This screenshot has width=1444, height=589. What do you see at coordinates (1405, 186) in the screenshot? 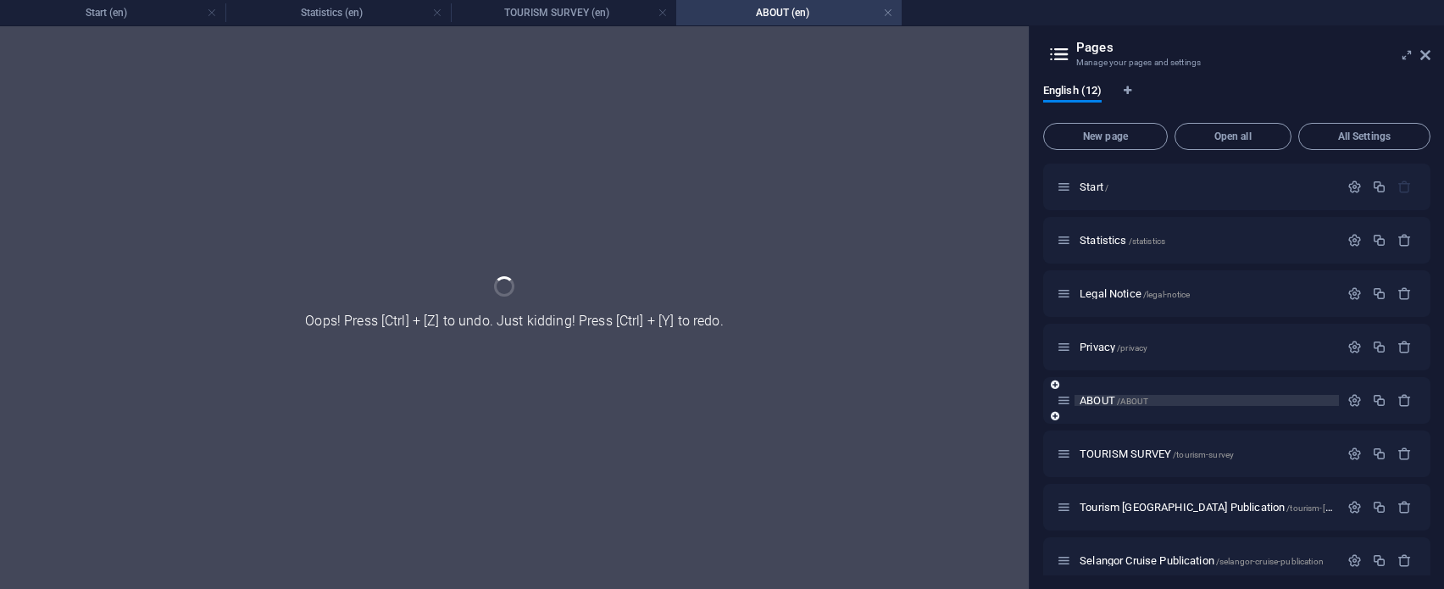
I see `div: The startpage cannot be deleted` at bounding box center [1405, 186].